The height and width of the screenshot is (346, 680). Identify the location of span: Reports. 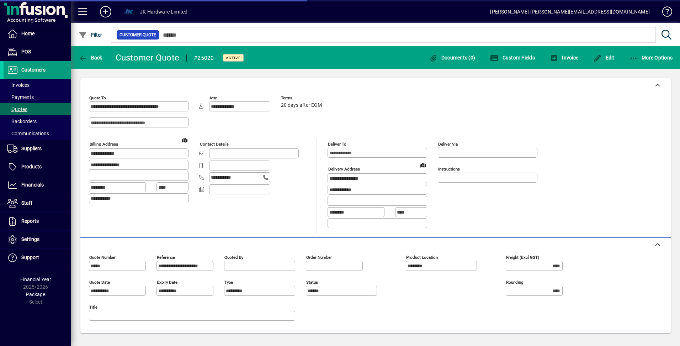
(30, 221).